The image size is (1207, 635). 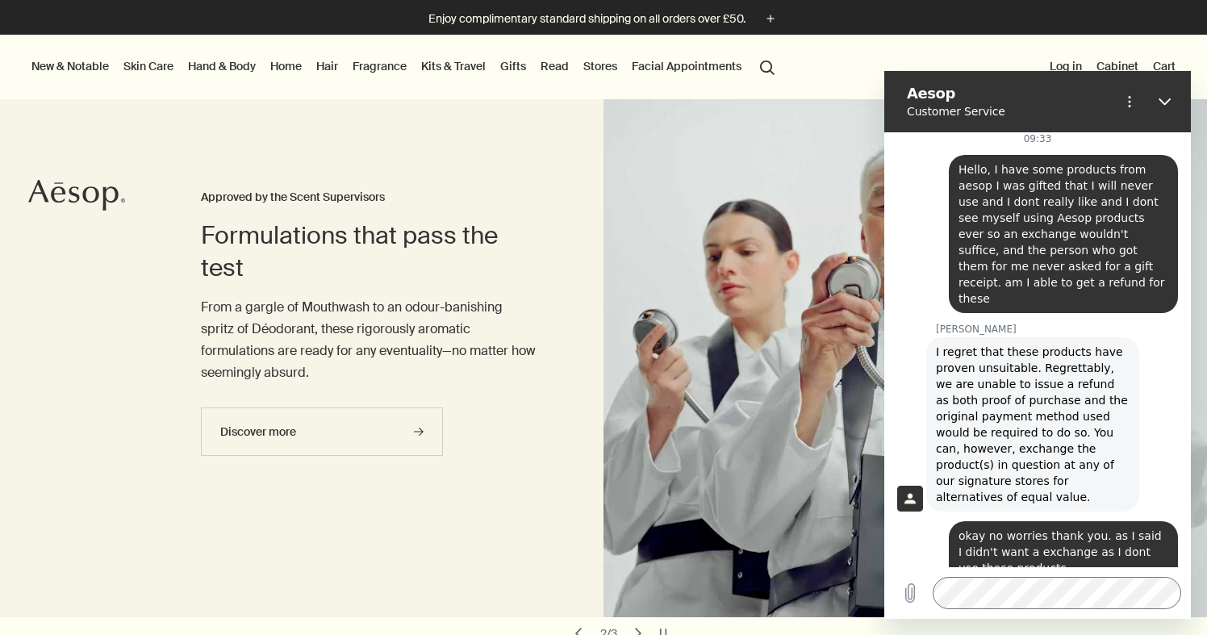 What do you see at coordinates (123, 40) in the screenshot?
I see `p: Customer Service` at bounding box center [123, 40].